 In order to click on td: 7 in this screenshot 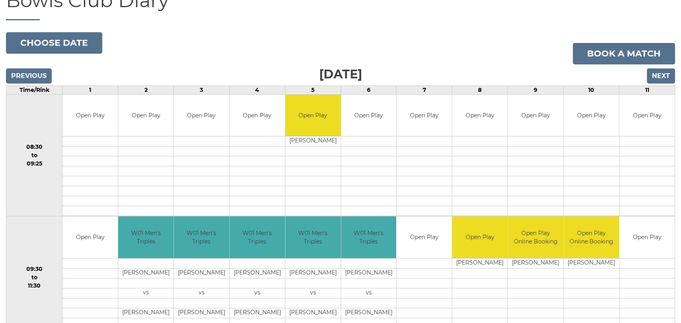, I will do `click(424, 90)`.